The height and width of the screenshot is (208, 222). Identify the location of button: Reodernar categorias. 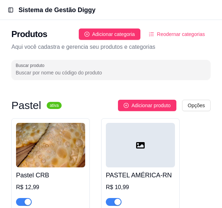
(177, 34).